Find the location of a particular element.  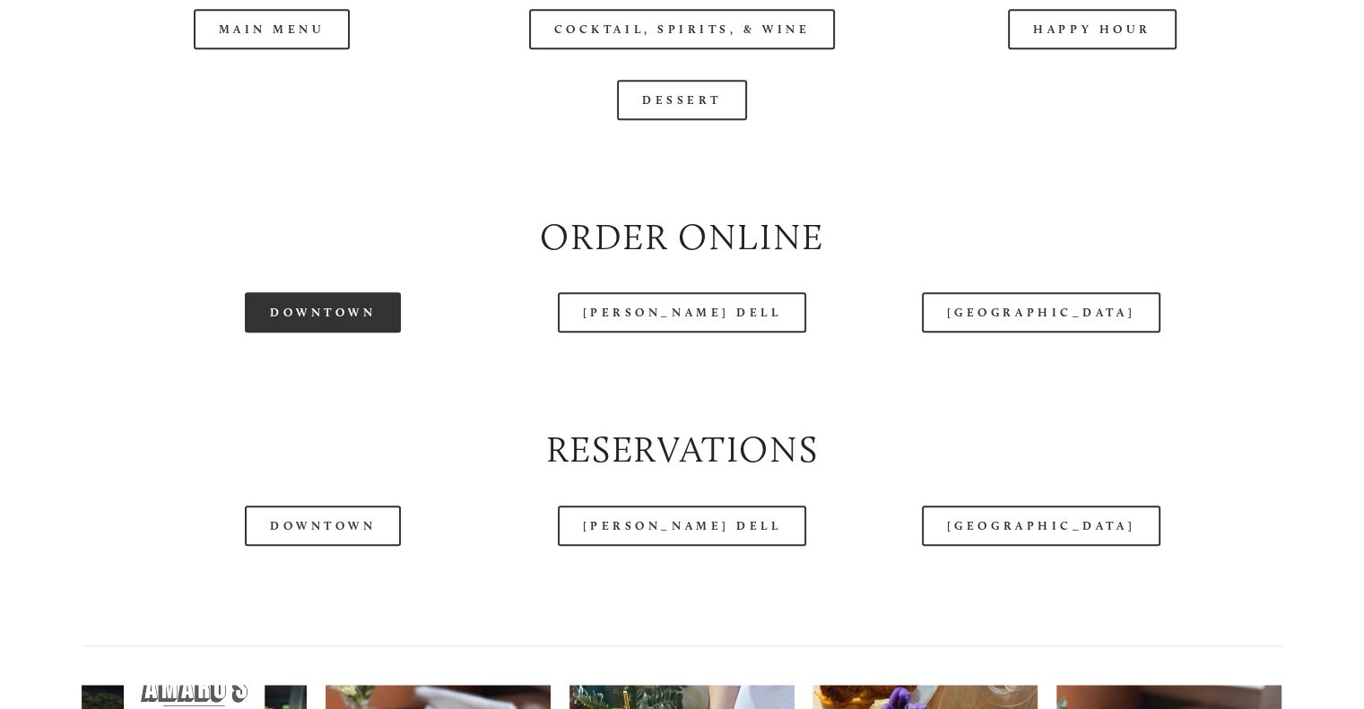

h2: Reservations is located at coordinates (682, 449).